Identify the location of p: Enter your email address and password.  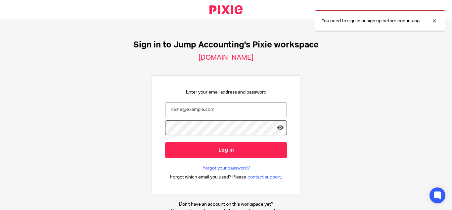
(226, 92).